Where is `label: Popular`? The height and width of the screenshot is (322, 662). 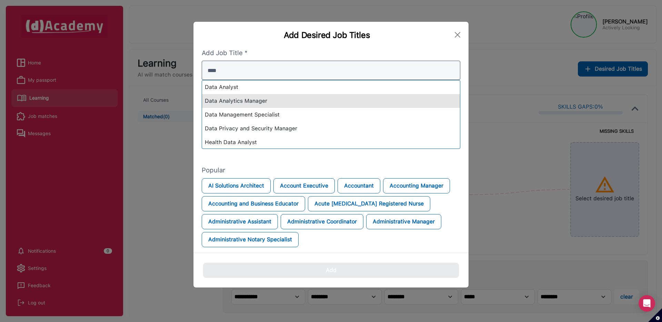
label: Popular is located at coordinates (331, 170).